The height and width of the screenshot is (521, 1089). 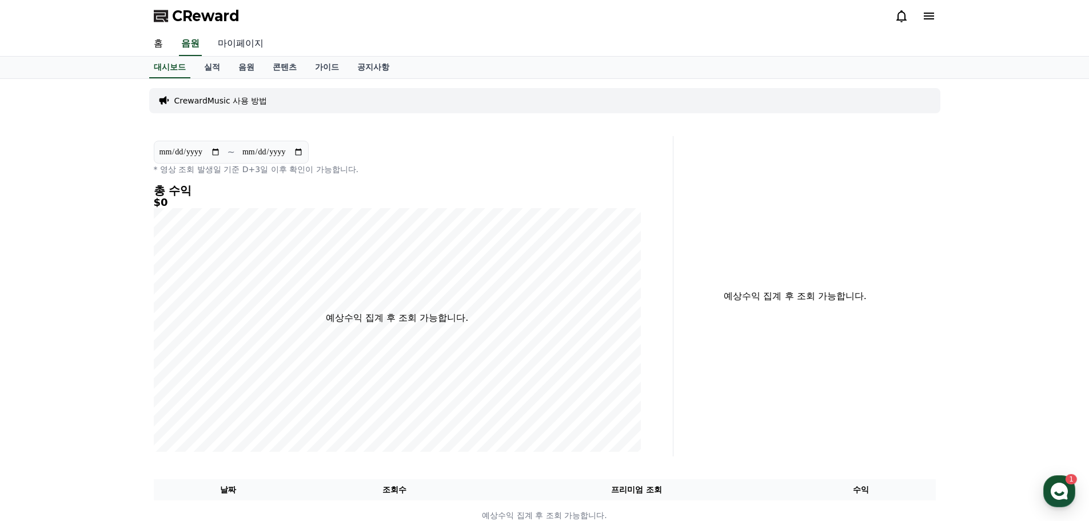 I want to click on span: 1, so click(x=118, y=366).